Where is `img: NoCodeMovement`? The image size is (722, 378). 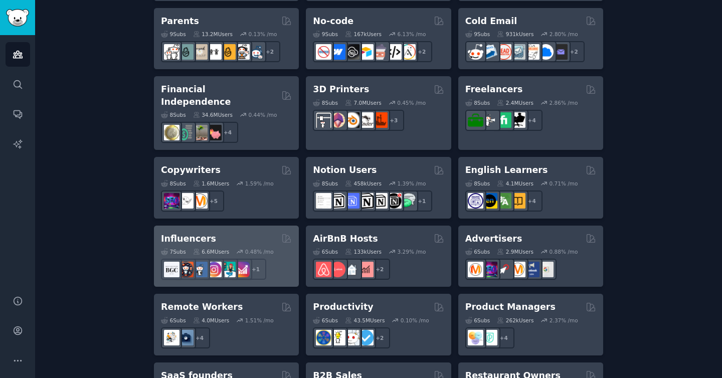
img: NoCodeMovement is located at coordinates (394, 52).